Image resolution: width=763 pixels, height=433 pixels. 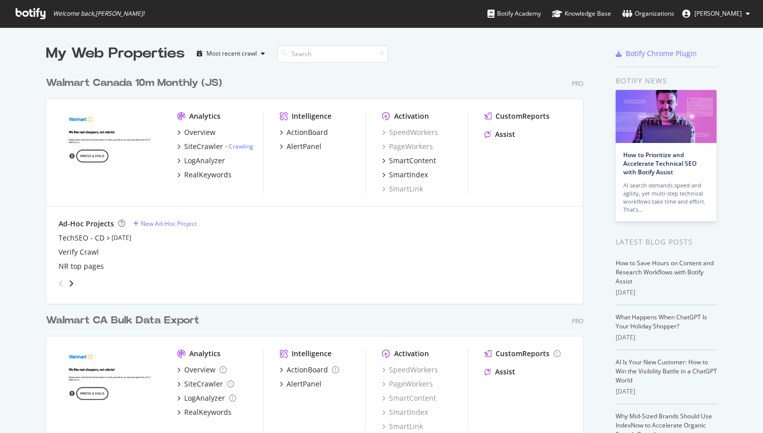 I want to click on a: SmartIndex, so click(x=405, y=412).